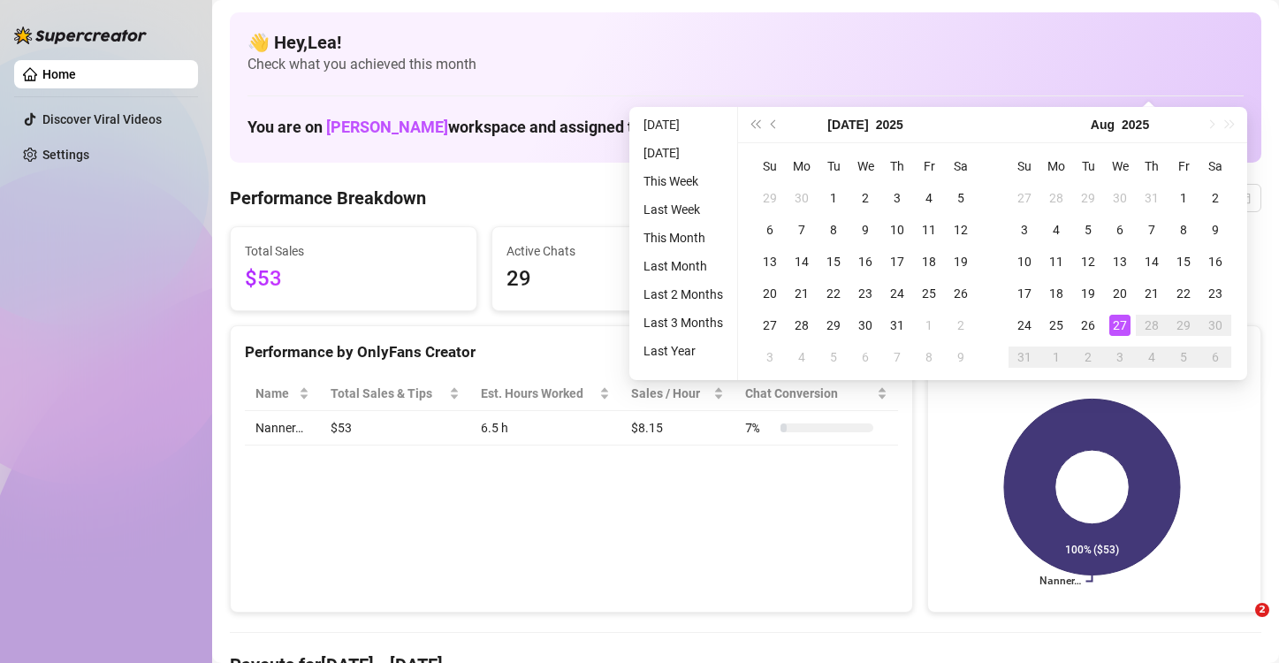 Image resolution: width=1279 pixels, height=663 pixels. Describe the element at coordinates (897, 230) in the screenshot. I see `td: 2025-07-10` at that location.